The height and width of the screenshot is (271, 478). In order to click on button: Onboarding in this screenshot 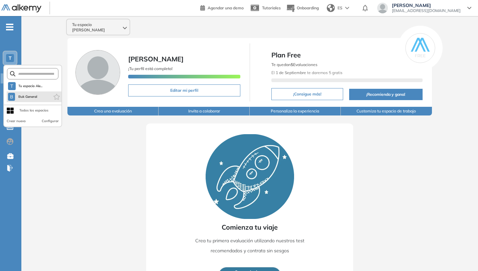, I will do `click(303, 8)`.